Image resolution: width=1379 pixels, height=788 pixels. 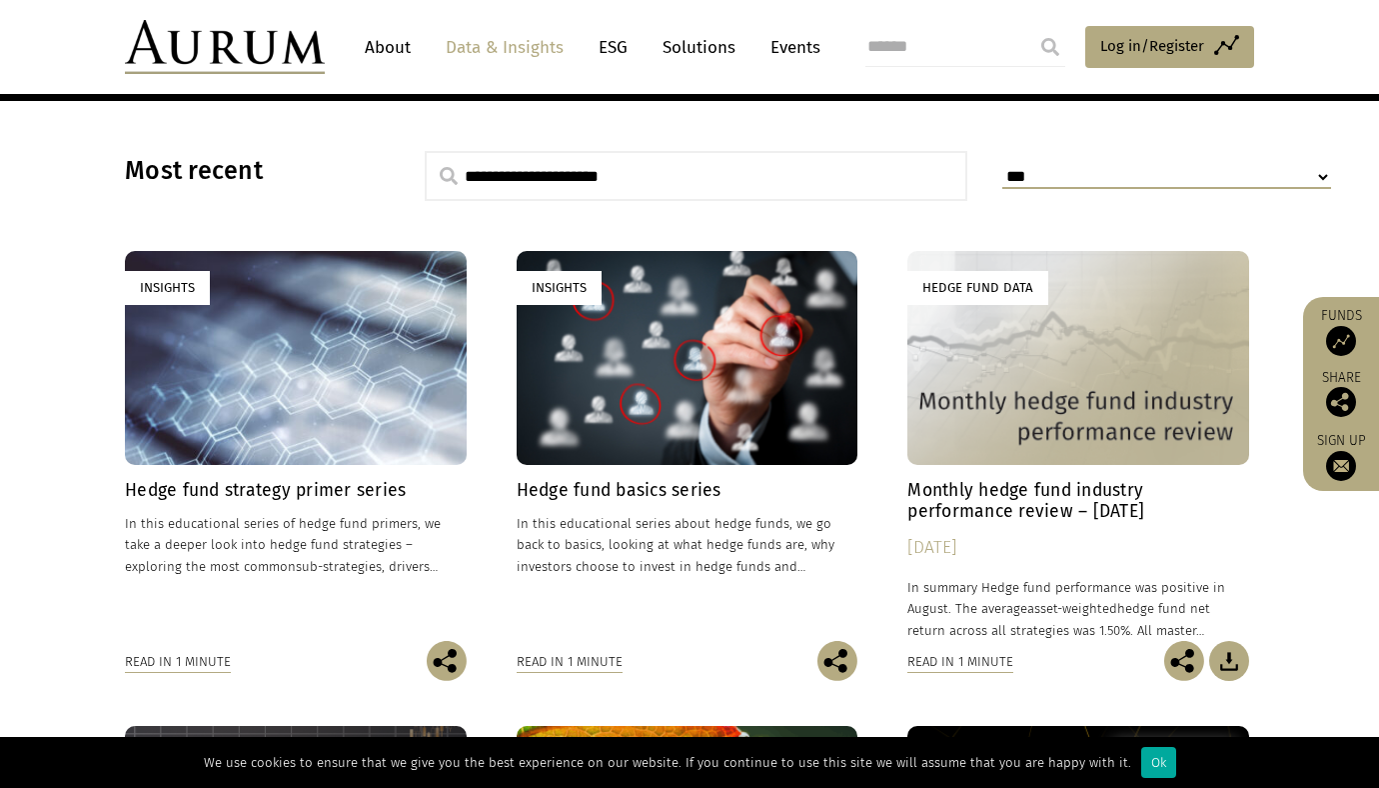 I want to click on div: Hedge Fund Data, so click(x=978, y=287).